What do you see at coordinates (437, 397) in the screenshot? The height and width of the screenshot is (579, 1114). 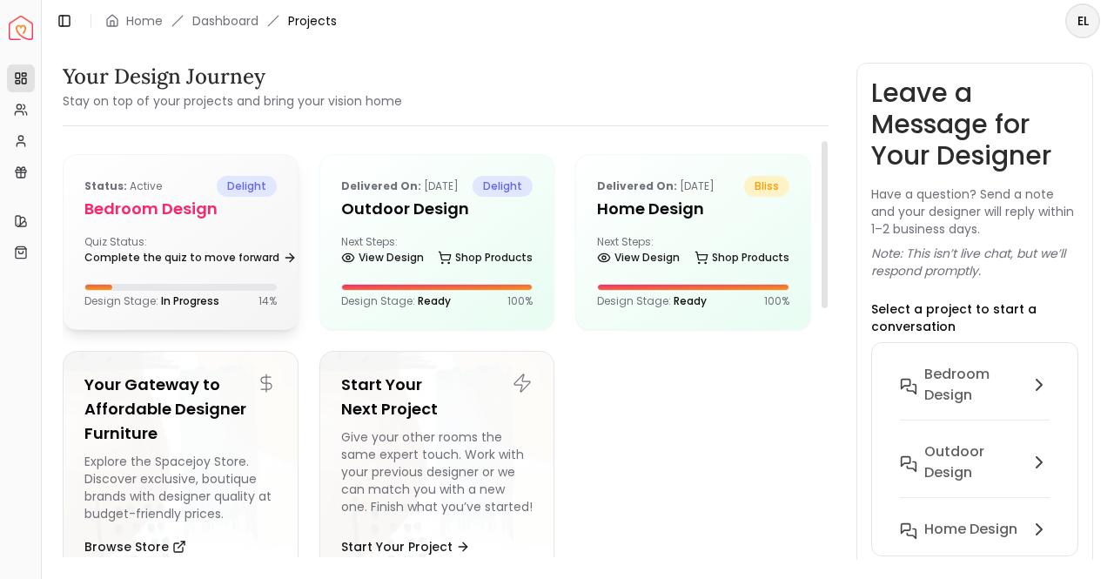 I see `h5: Start Your Next Project` at bounding box center [437, 397].